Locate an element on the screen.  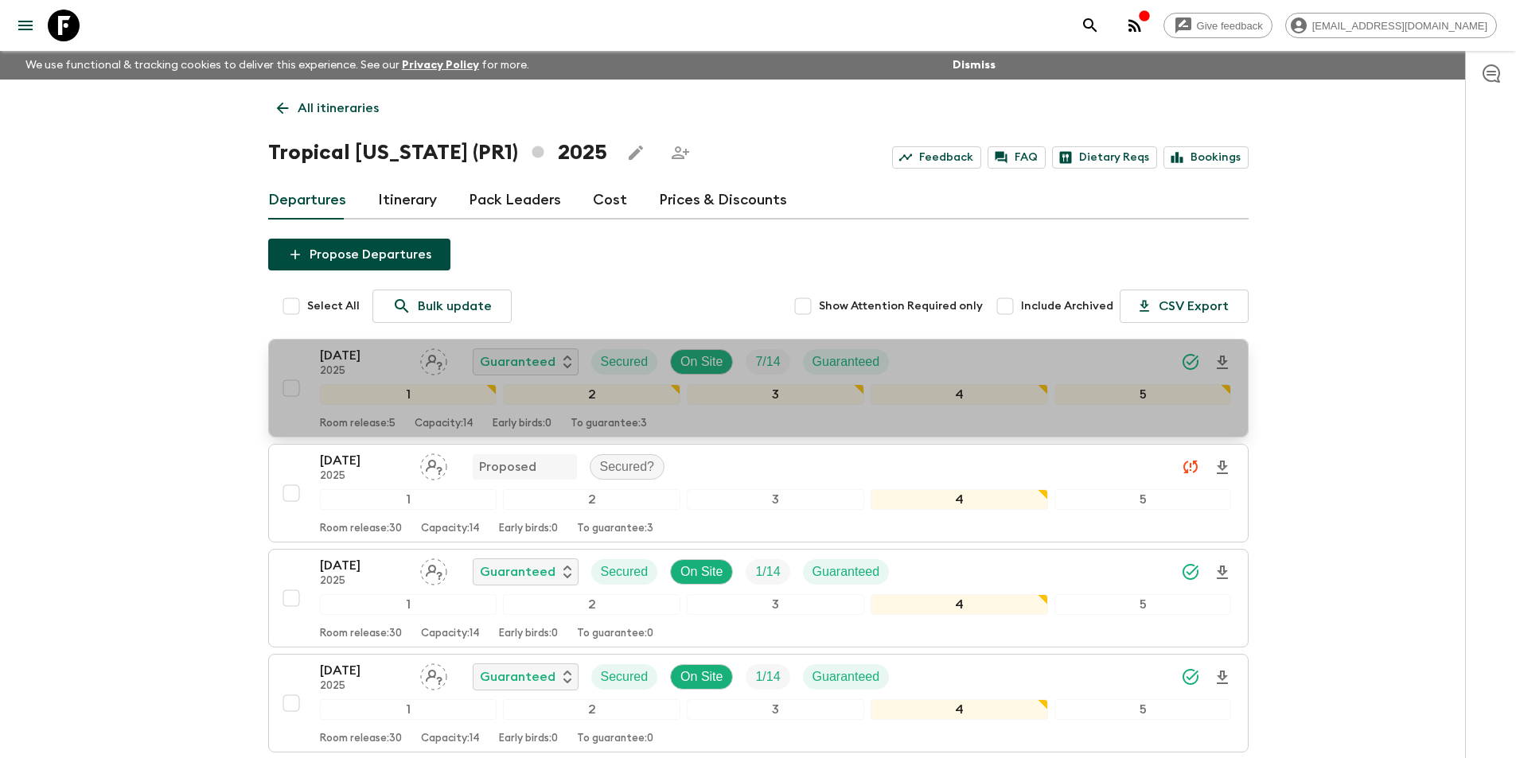
p: All itineraries is located at coordinates (338, 108).